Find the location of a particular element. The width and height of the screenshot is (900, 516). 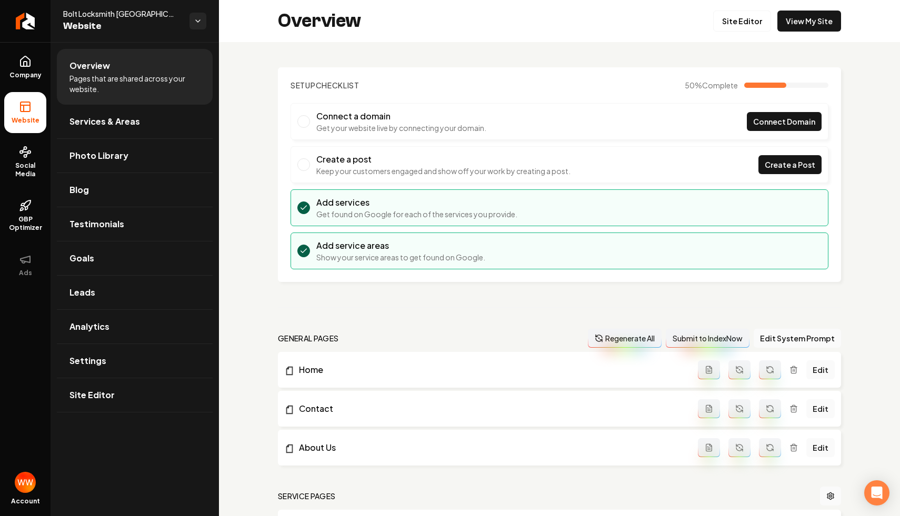

h3: Add service areas is located at coordinates (400, 246).